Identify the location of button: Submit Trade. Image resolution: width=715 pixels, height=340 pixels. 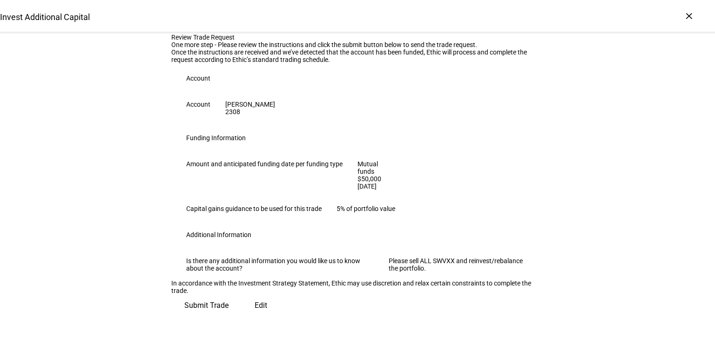
(206, 306).